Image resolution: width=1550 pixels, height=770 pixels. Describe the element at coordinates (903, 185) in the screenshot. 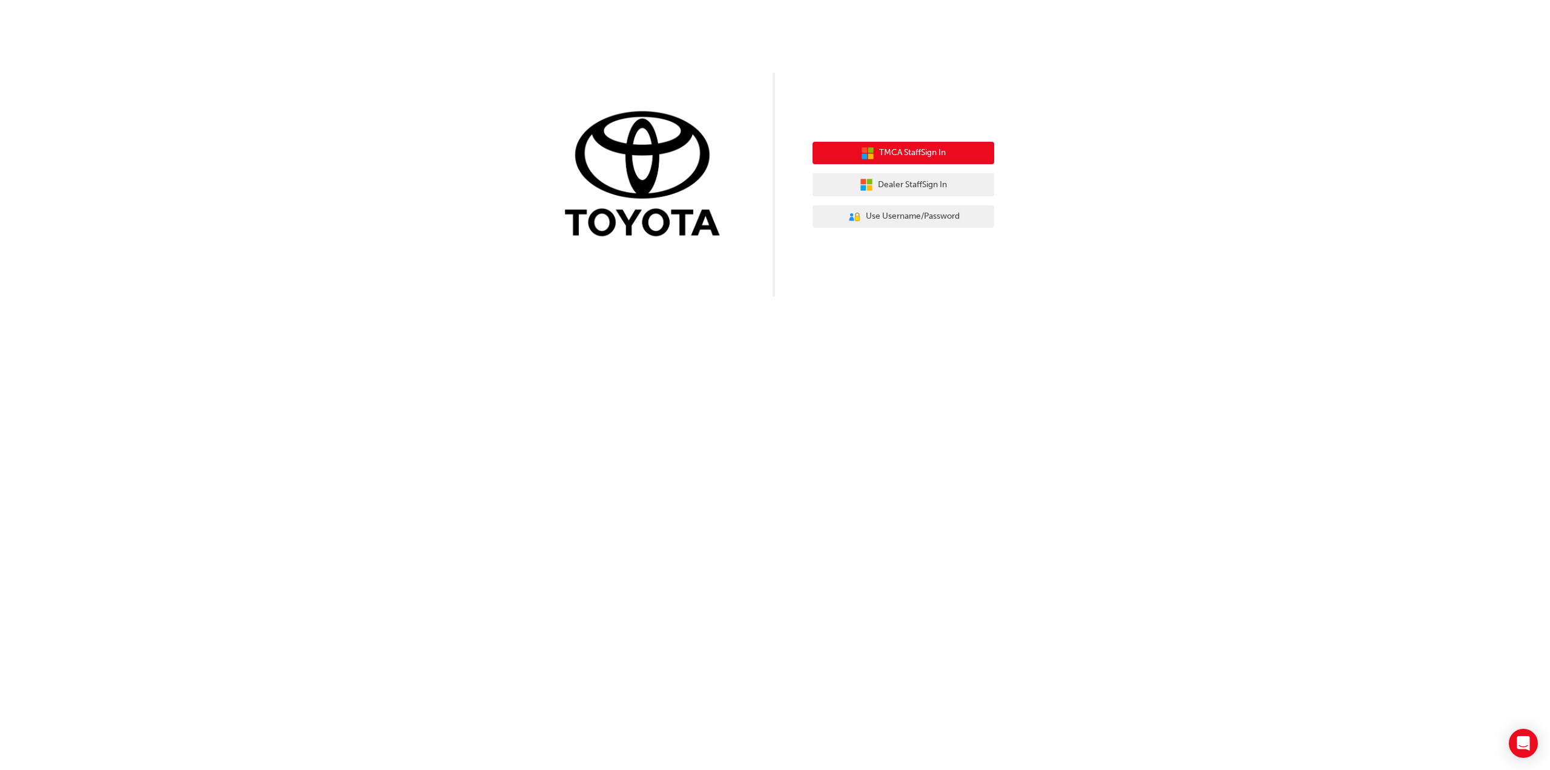

I see `button: Dealer StaffSign In` at that location.